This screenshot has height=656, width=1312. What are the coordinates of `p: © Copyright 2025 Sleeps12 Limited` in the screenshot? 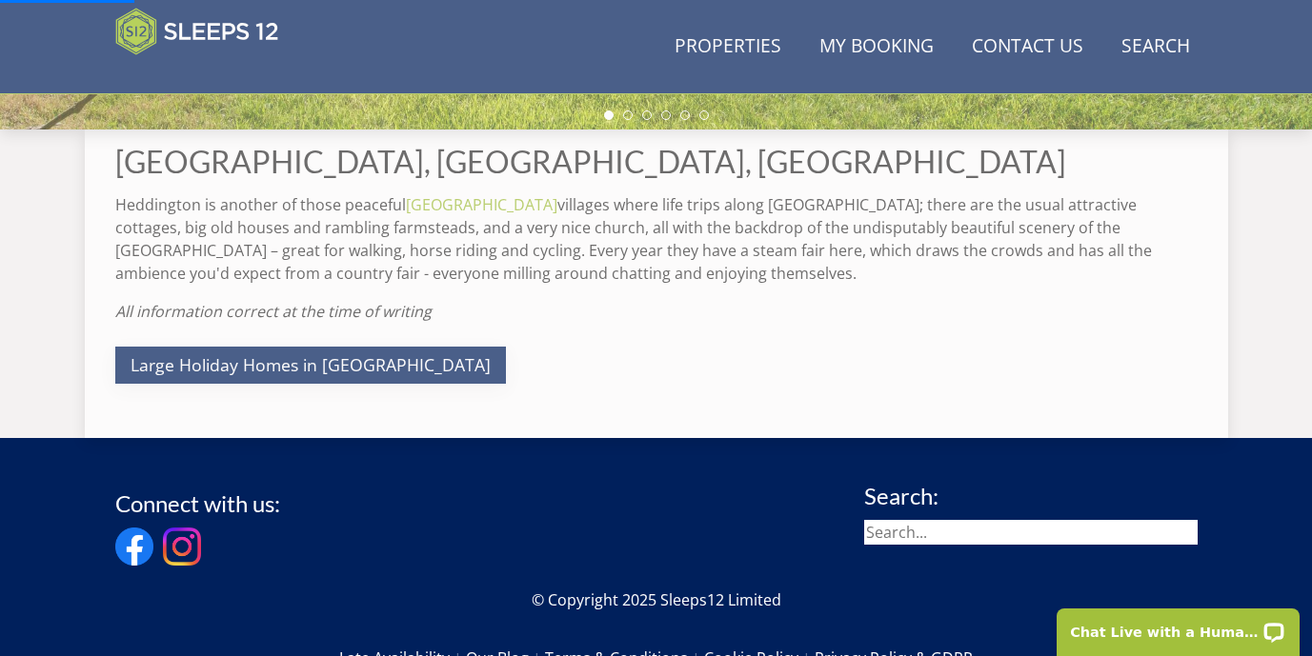 It's located at (656, 600).